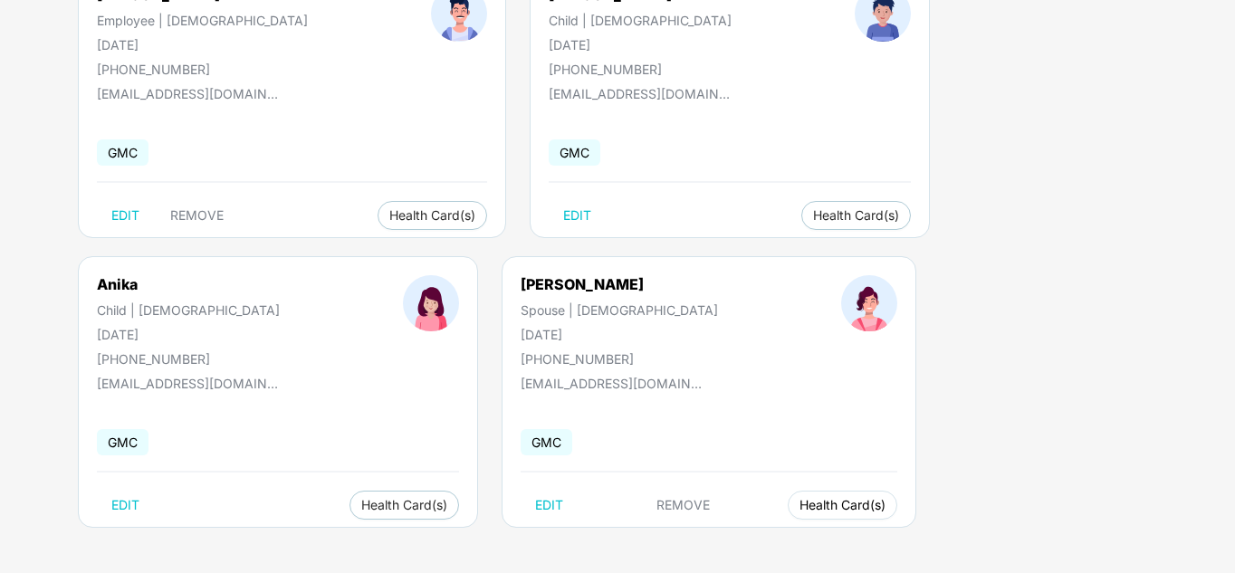 This screenshot has width=1235, height=573. I want to click on div: Anika, so click(188, 284).